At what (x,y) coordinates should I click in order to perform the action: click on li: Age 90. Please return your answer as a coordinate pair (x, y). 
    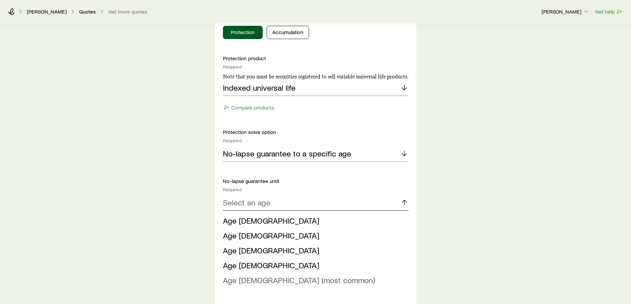
    Looking at the image, I should click on (314, 236).